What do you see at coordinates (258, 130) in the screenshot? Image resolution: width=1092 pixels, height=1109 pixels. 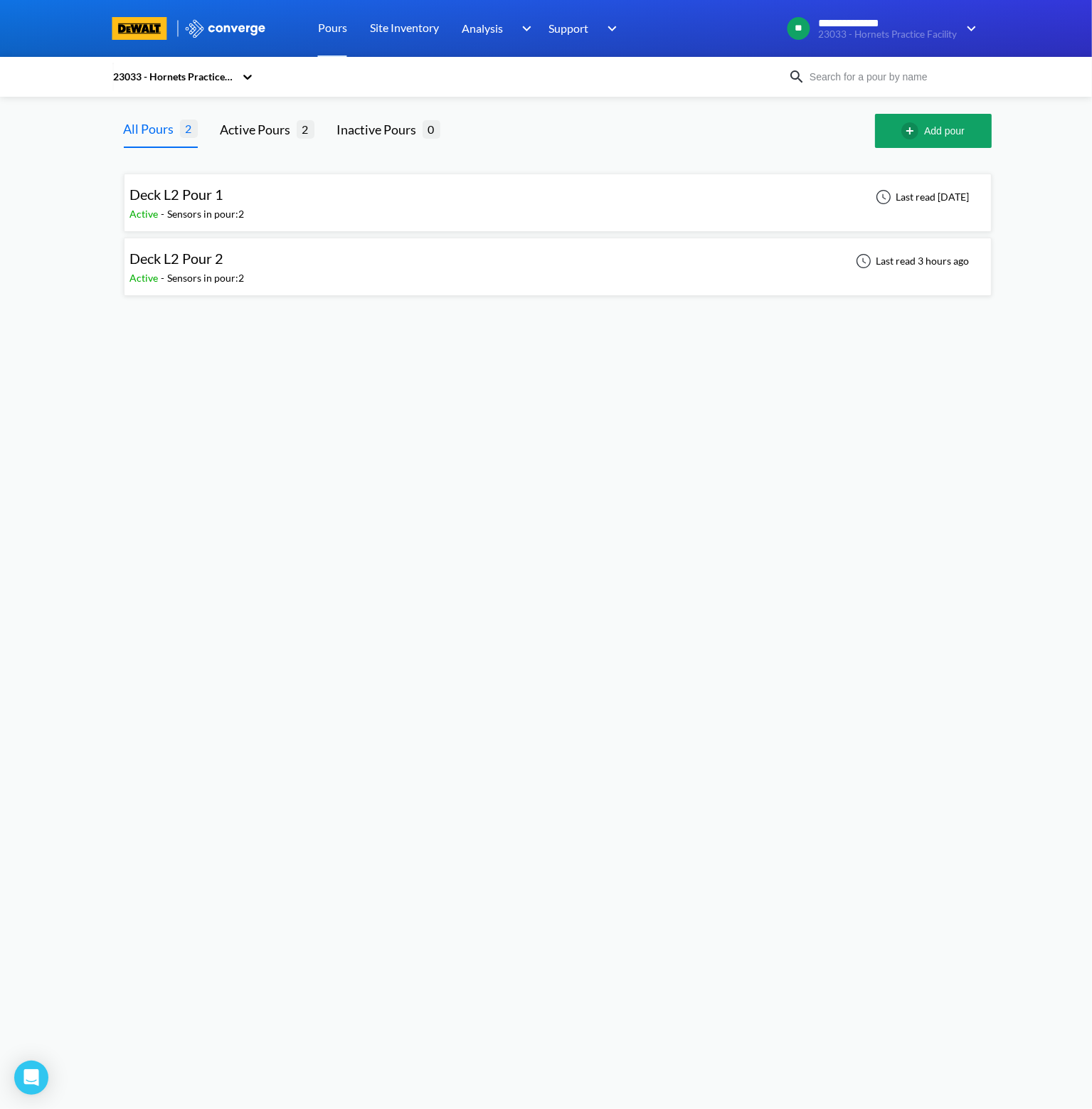 I see `div: Active Pours` at bounding box center [258, 130].